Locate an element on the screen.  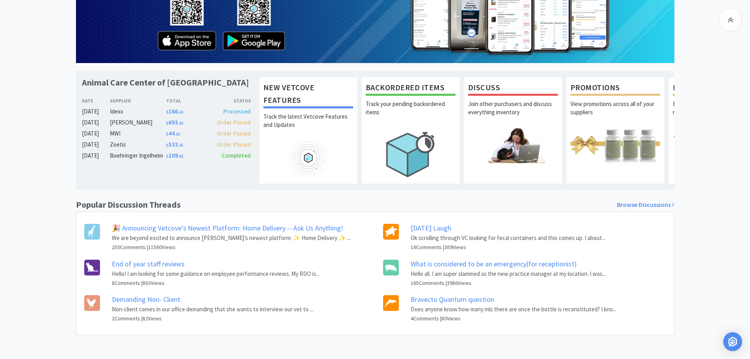
p: Hello! I am looking for some guidance on employee performance reviews. My RDO is... is located at coordinates (216, 274).